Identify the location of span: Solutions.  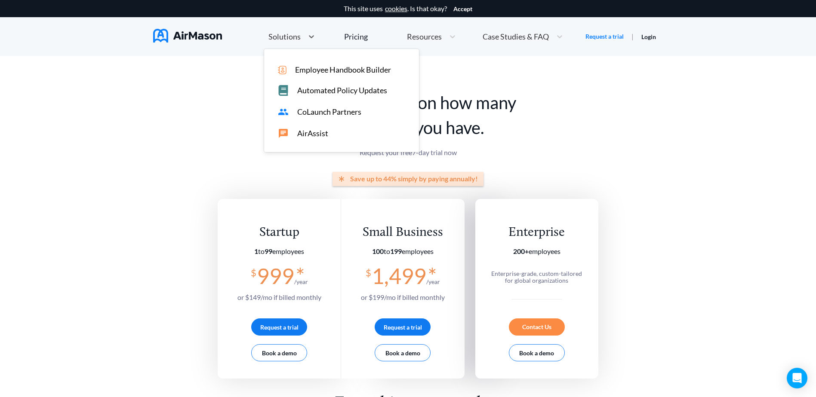
(284, 37).